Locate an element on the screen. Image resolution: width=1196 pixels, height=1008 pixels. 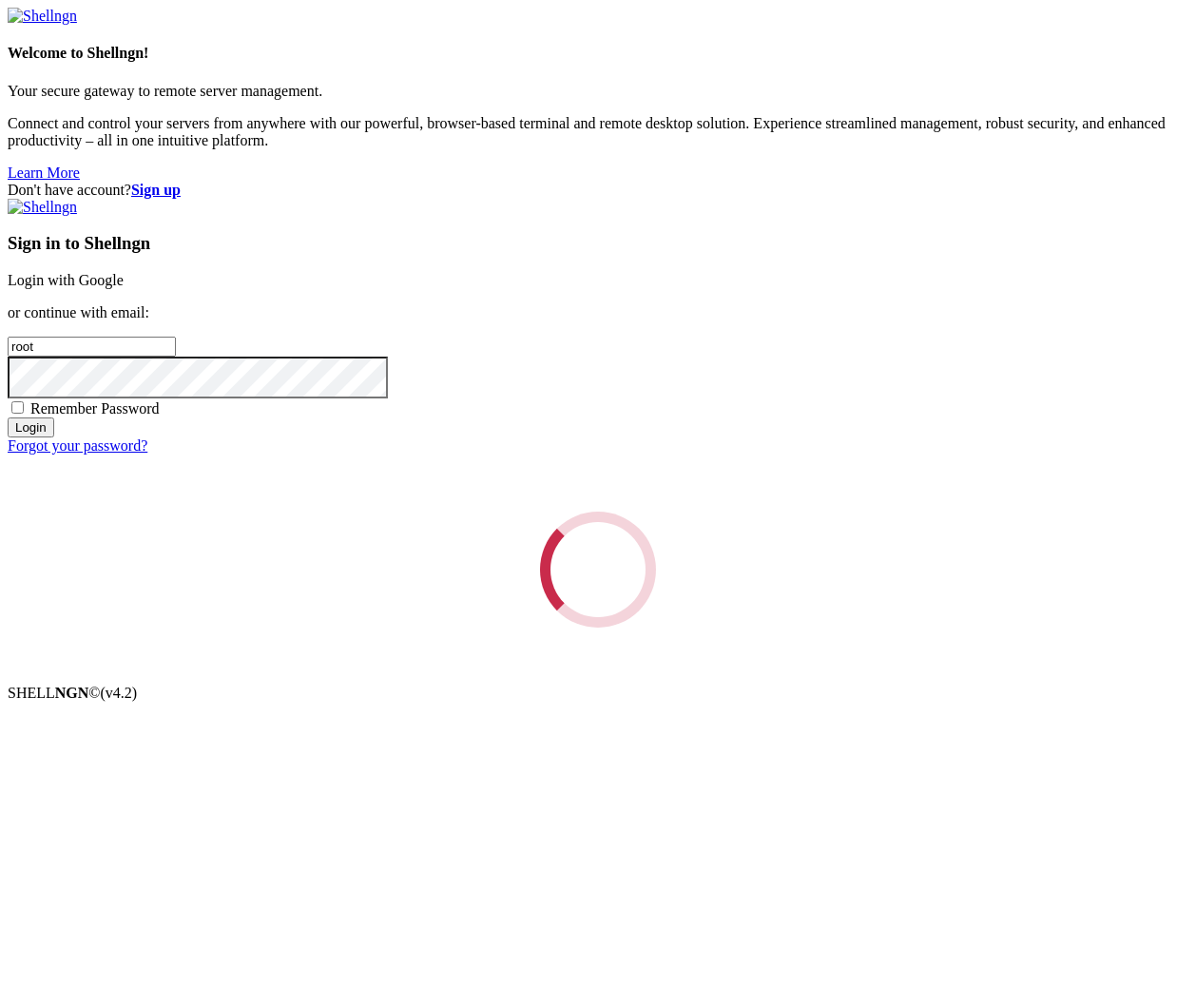
h4: Welcome to Shellngn! is located at coordinates (598, 54).